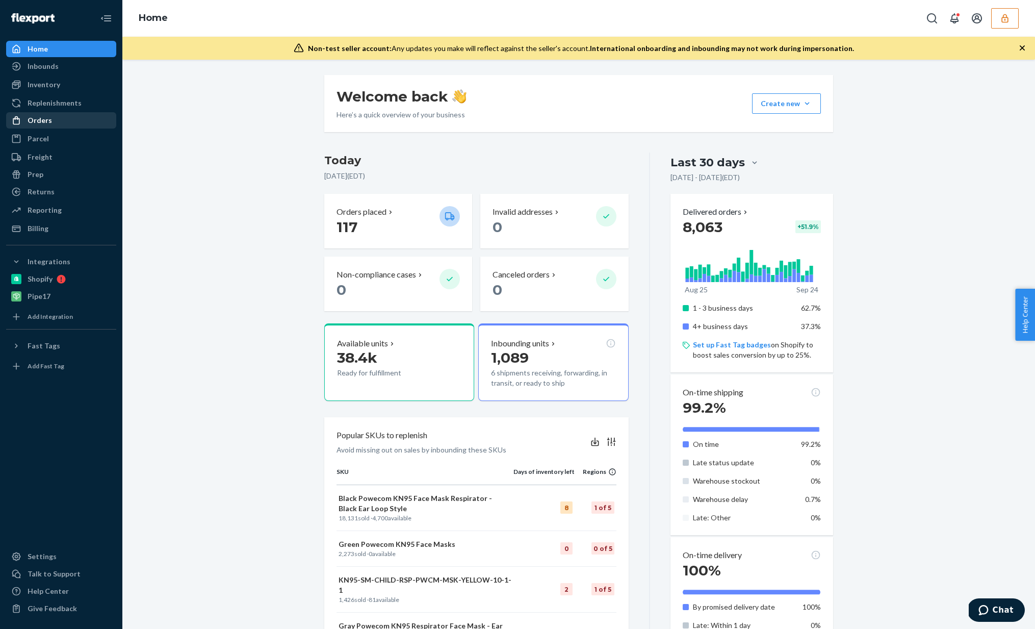 The image size is (1035, 629). I want to click on p: On time, so click(743, 444).